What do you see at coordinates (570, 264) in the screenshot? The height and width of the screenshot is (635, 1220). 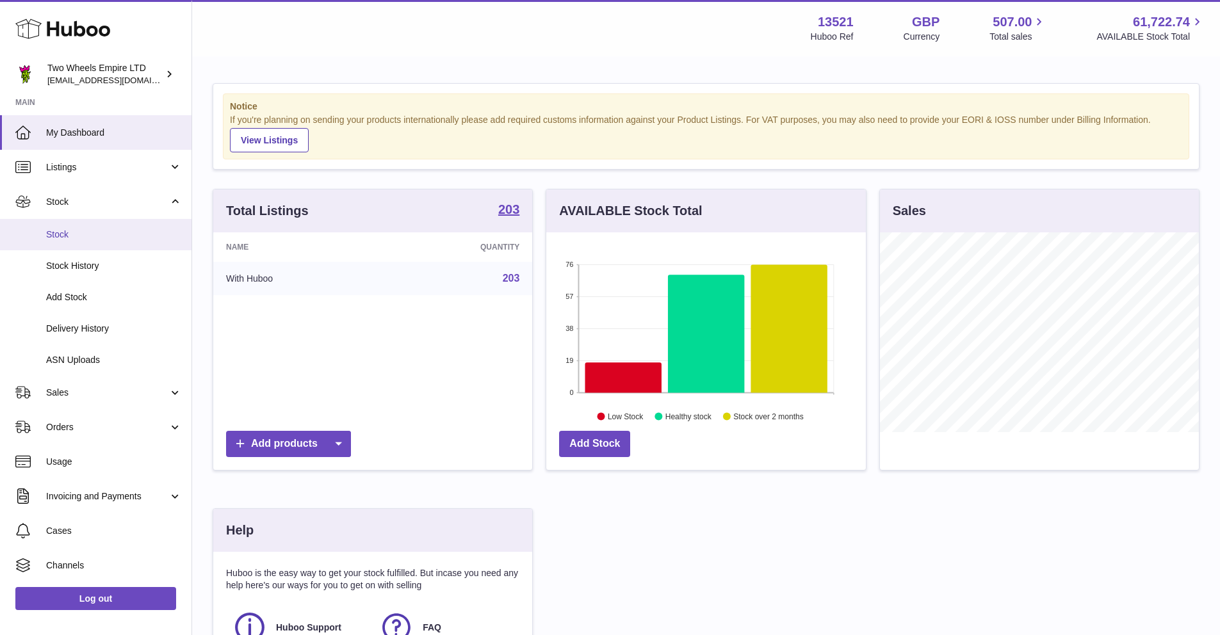 I see `text: 76` at bounding box center [570, 264].